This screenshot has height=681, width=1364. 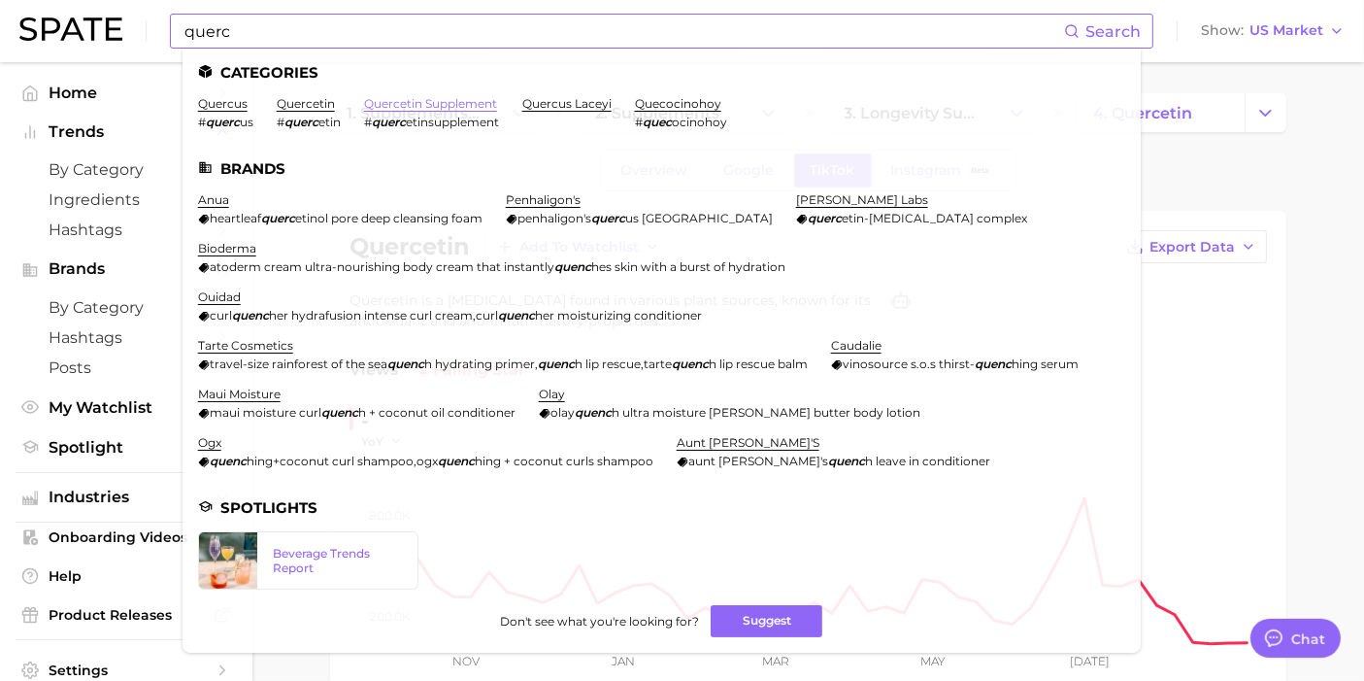 What do you see at coordinates (371, 315) in the screenshot?
I see `span: her hydrafusion intense curl cream` at bounding box center [371, 315].